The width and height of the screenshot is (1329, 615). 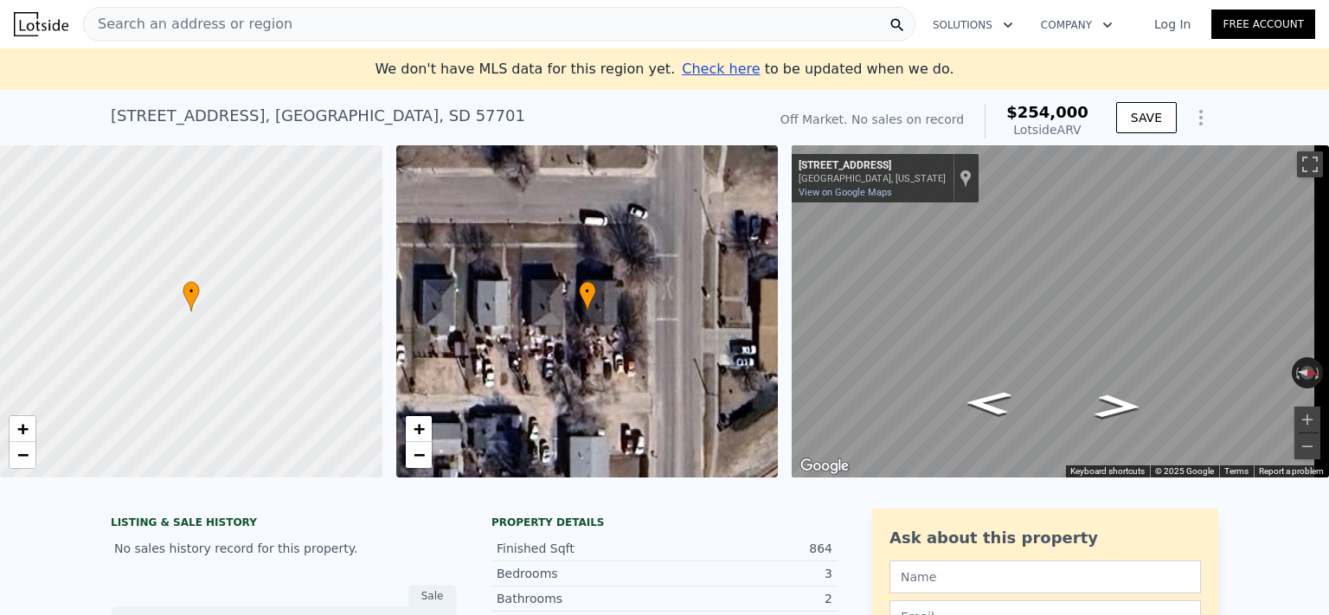 What do you see at coordinates (1060, 311) in the screenshot?
I see `div: Map` at bounding box center [1060, 311].